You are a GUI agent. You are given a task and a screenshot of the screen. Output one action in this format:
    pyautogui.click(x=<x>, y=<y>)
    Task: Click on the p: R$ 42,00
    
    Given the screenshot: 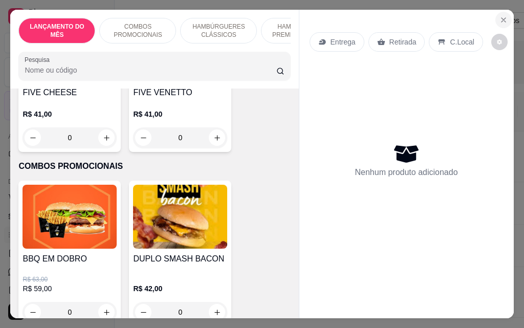 What is the action you would take?
    pyautogui.click(x=180, y=289)
    